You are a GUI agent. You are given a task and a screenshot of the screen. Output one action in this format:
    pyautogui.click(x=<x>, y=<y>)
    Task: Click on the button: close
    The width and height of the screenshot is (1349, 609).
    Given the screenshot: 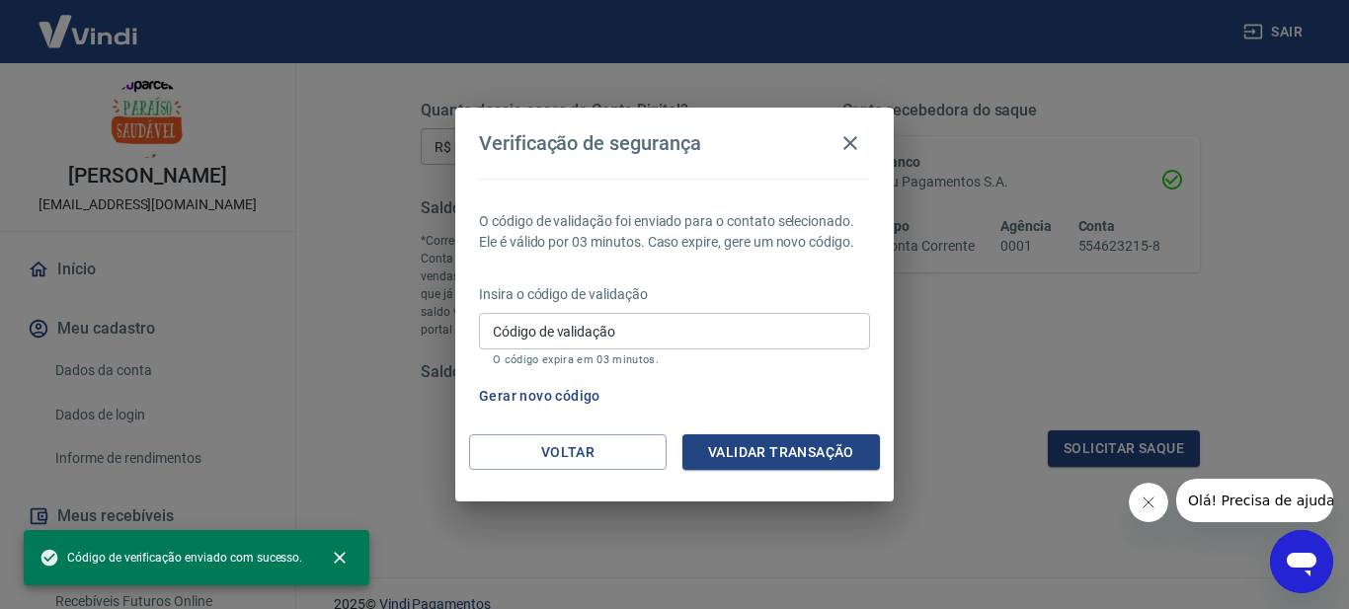 What is the action you would take?
    pyautogui.click(x=340, y=558)
    